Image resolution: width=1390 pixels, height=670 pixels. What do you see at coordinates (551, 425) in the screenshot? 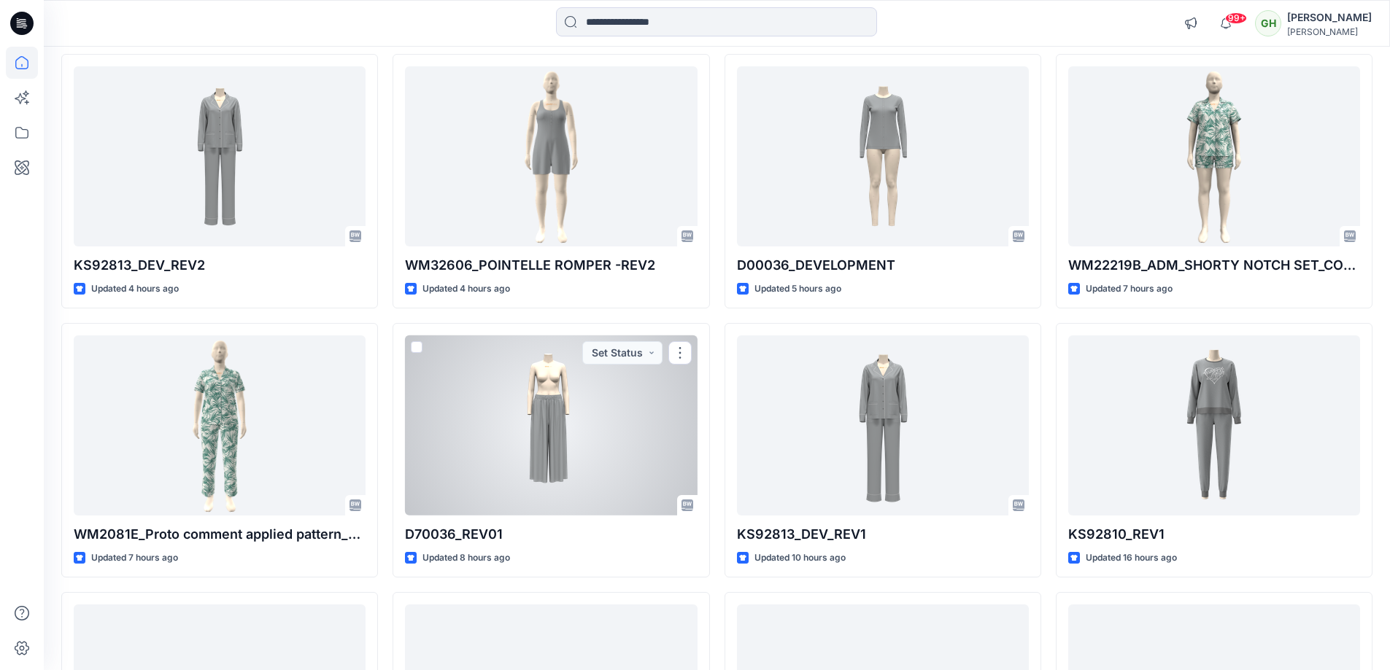
I see `a: D70036_REV01` at bounding box center [551, 425].